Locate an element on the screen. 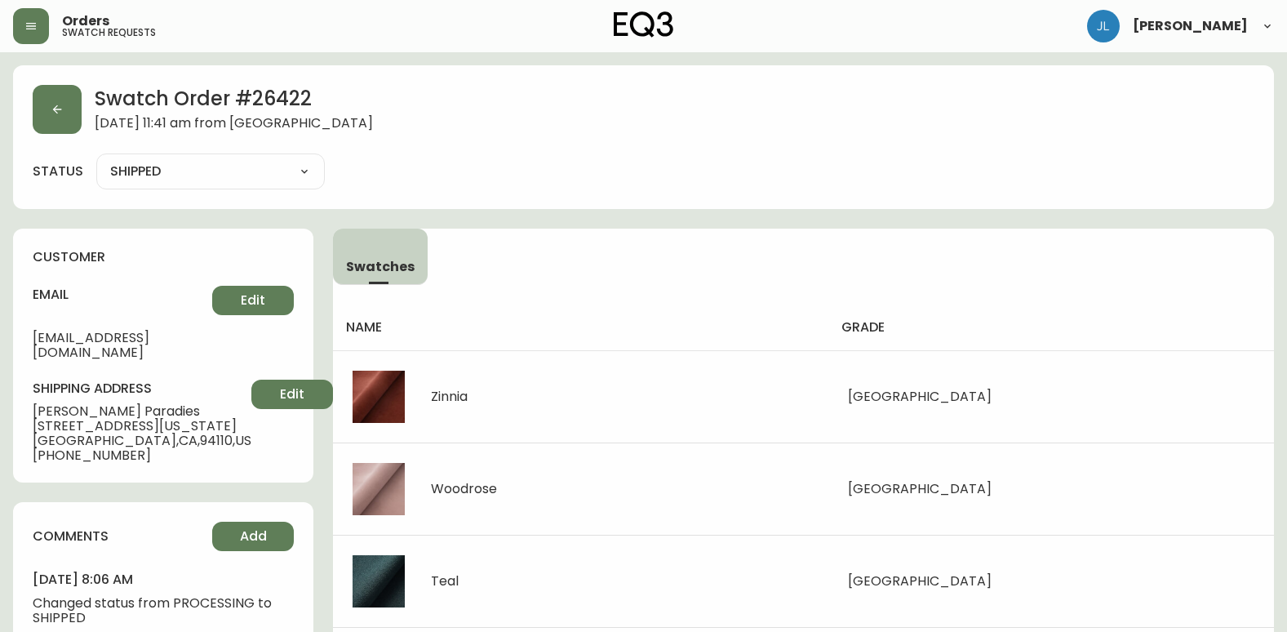 The height and width of the screenshot is (632, 1287). span: Add is located at coordinates (253, 536).